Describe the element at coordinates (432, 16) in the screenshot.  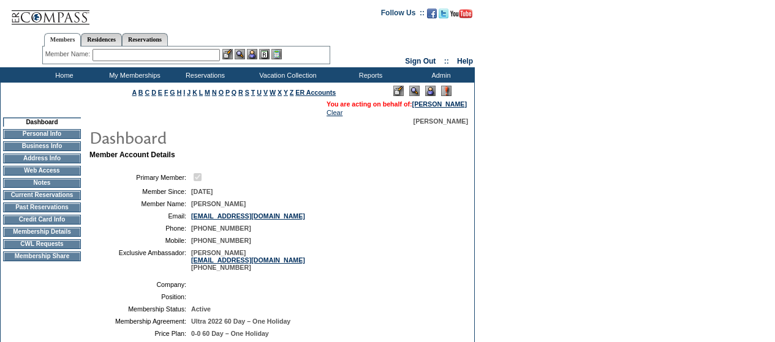
I see `a: Become our fan on Facebook` at that location.